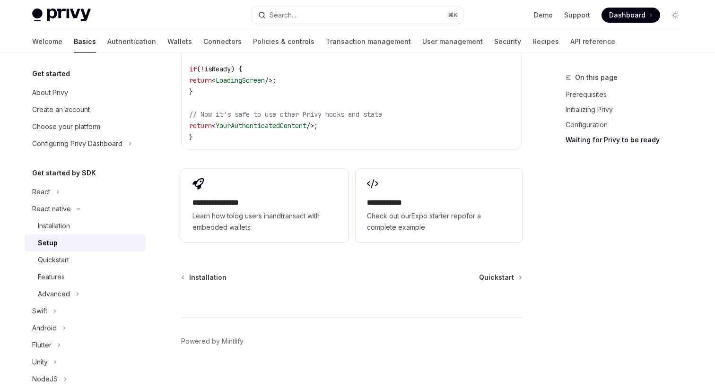 The image size is (715, 389). I want to click on a: Powered by Mintlify, so click(212, 342).